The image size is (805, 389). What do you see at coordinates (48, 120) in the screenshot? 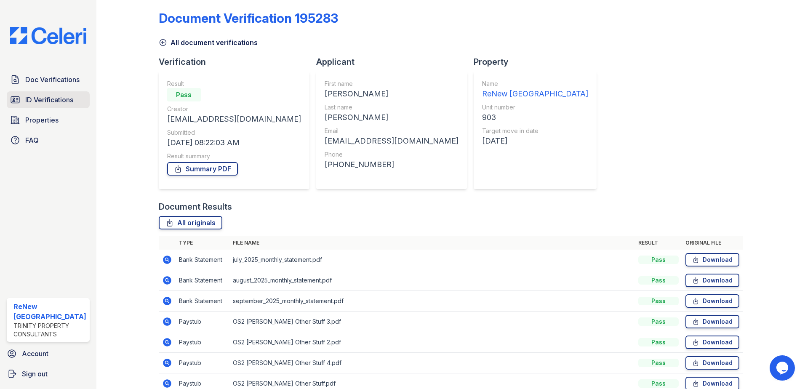
I see `a: Properties` at bounding box center [48, 120].